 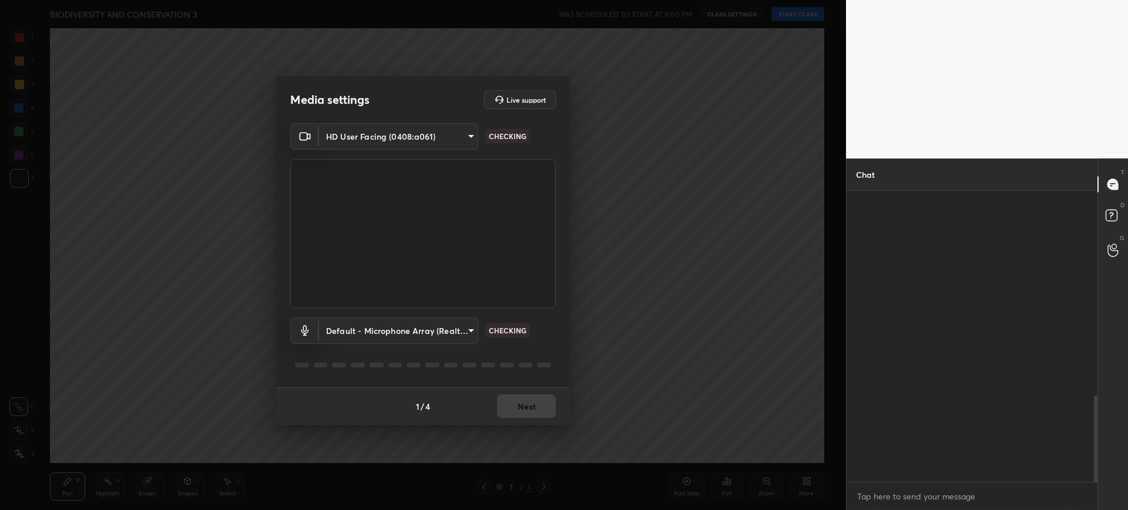 What do you see at coordinates (418, 406) in the screenshot?
I see `h4: 1` at bounding box center [418, 406].